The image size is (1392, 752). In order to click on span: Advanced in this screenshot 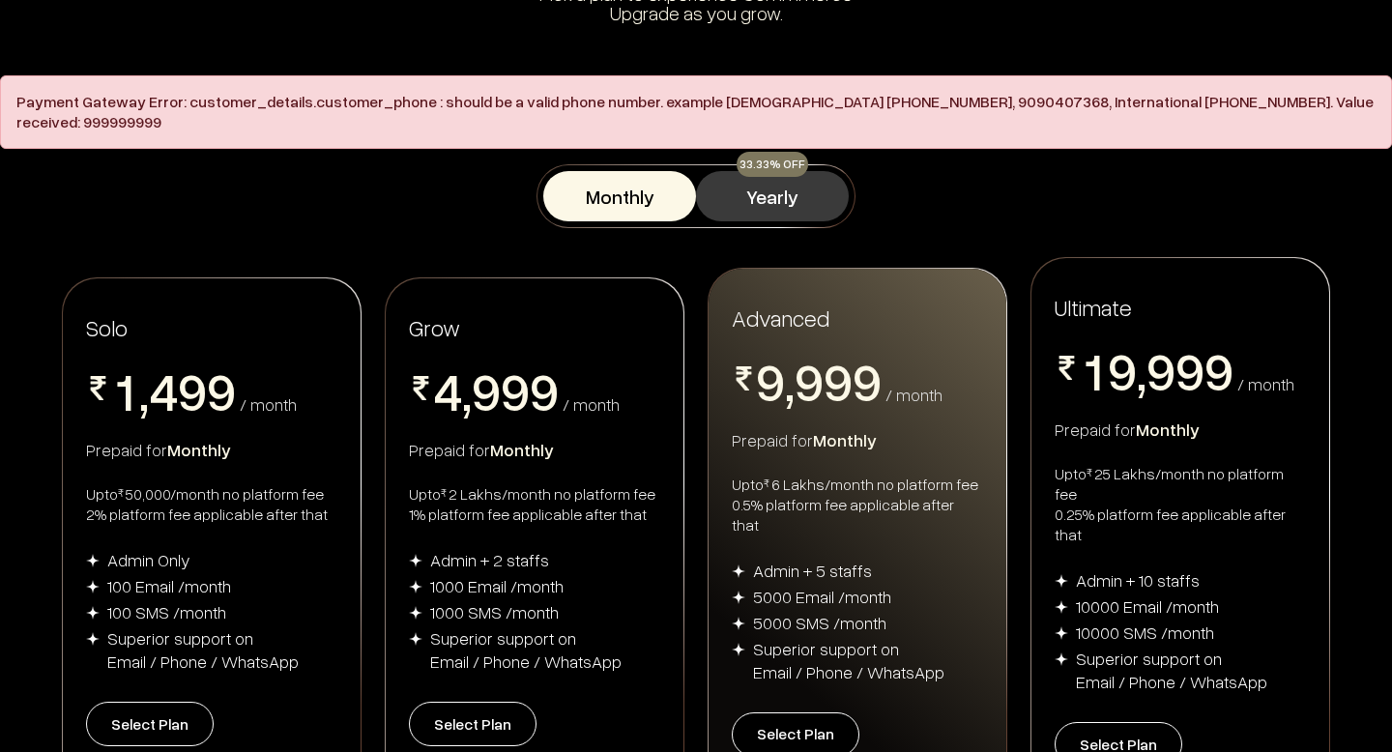, I will do `click(780, 317)`.